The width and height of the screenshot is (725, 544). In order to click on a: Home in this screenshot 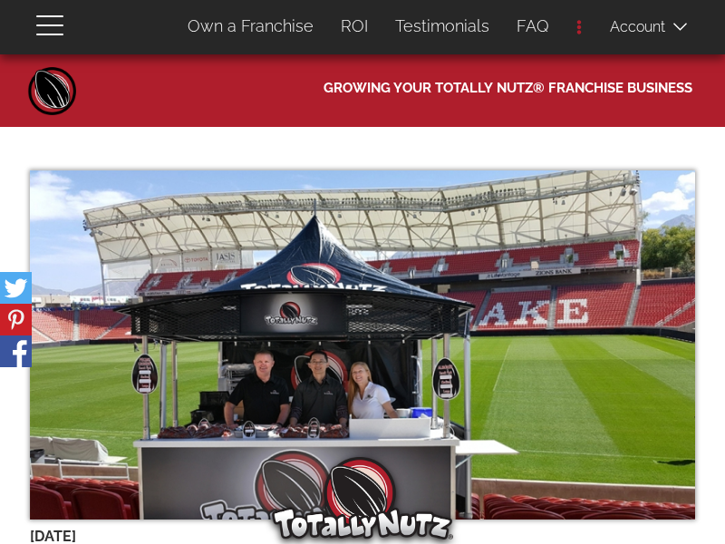, I will do `click(53, 91)`.